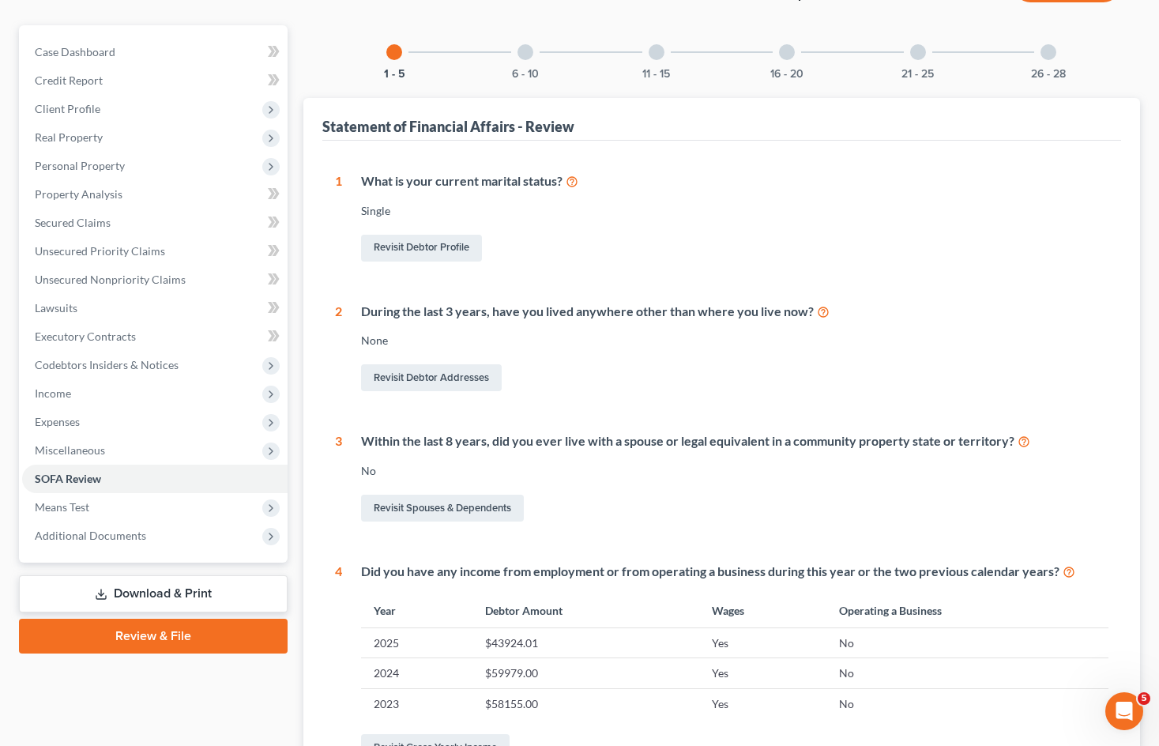  I want to click on div: None, so click(735, 340).